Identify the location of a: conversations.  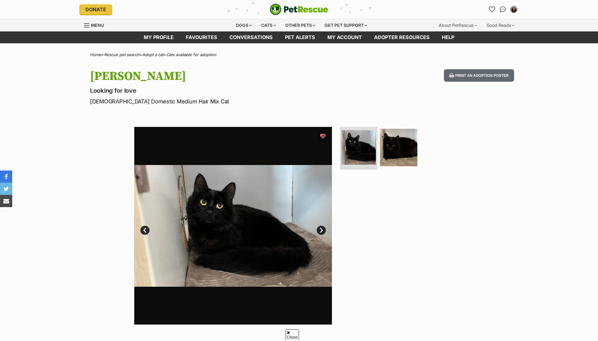
(251, 37).